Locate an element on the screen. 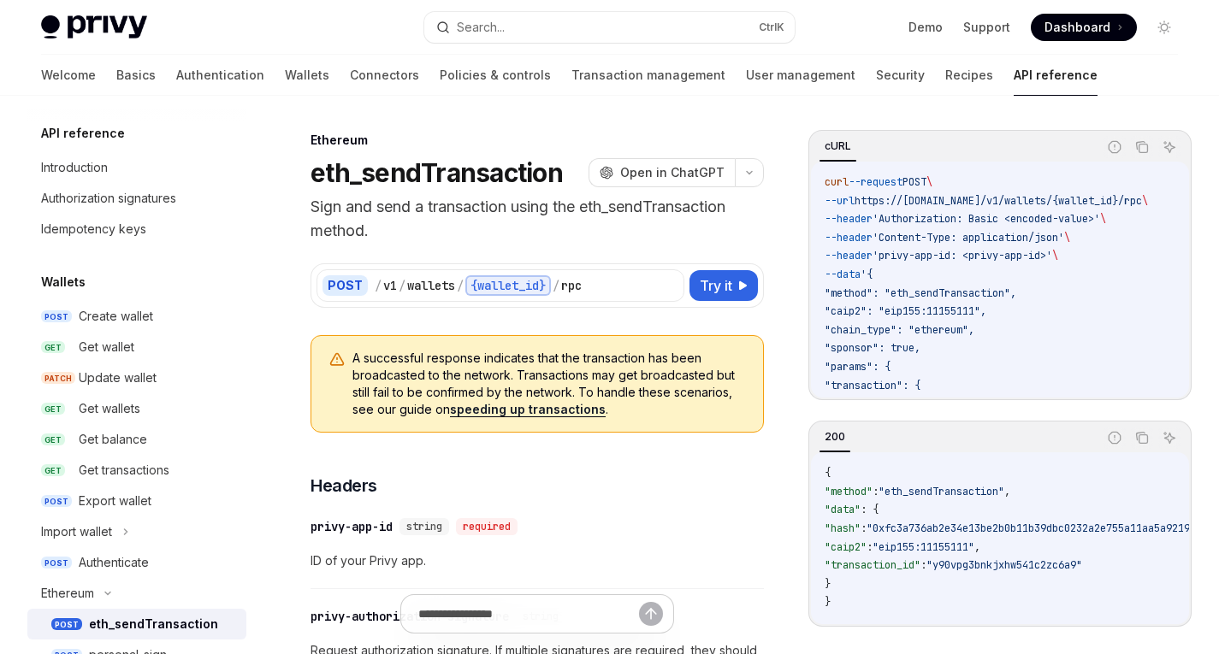 The width and height of the screenshot is (1219, 654). h5: API reference is located at coordinates (83, 133).